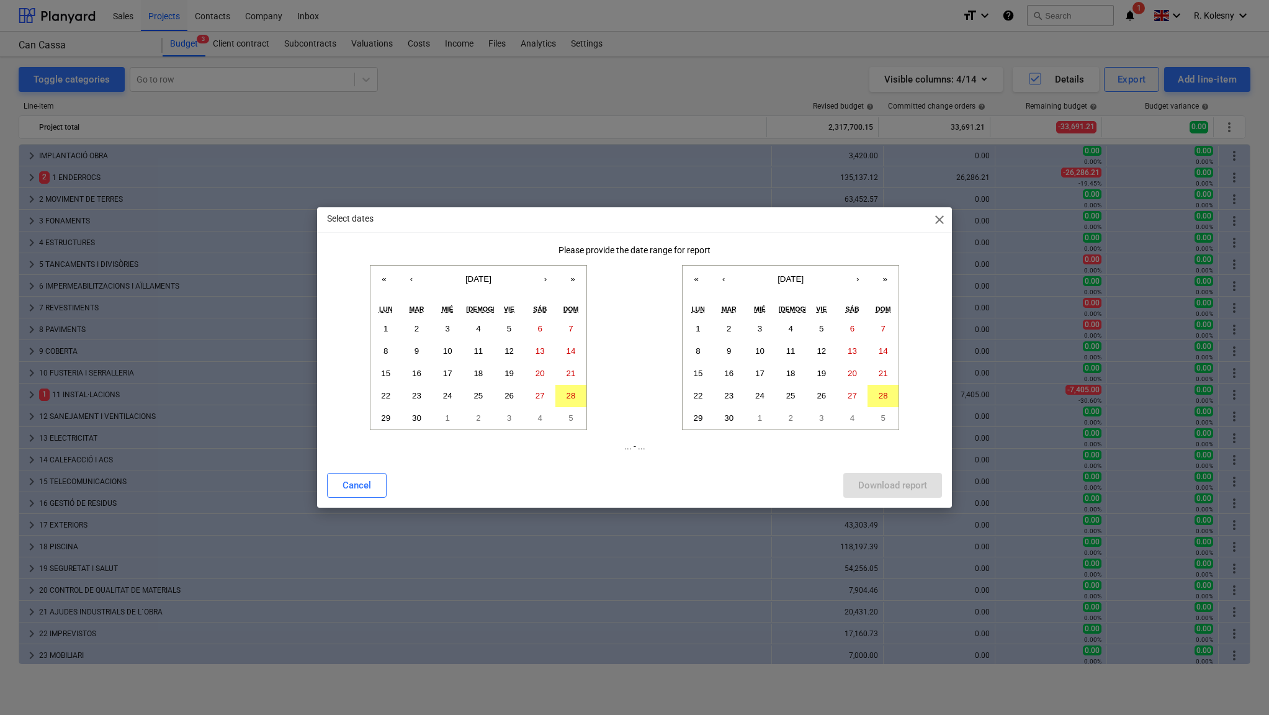 Image resolution: width=1269 pixels, height=715 pixels. What do you see at coordinates (728, 395) in the screenshot?
I see `abbr: 23 de septiembre de 2025` at bounding box center [728, 395].